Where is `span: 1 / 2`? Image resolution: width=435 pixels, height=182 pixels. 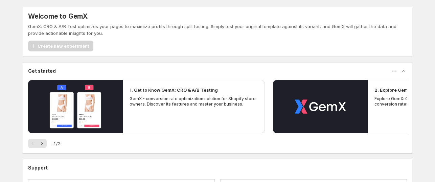
span: 1 / 2 is located at coordinates (57, 143).